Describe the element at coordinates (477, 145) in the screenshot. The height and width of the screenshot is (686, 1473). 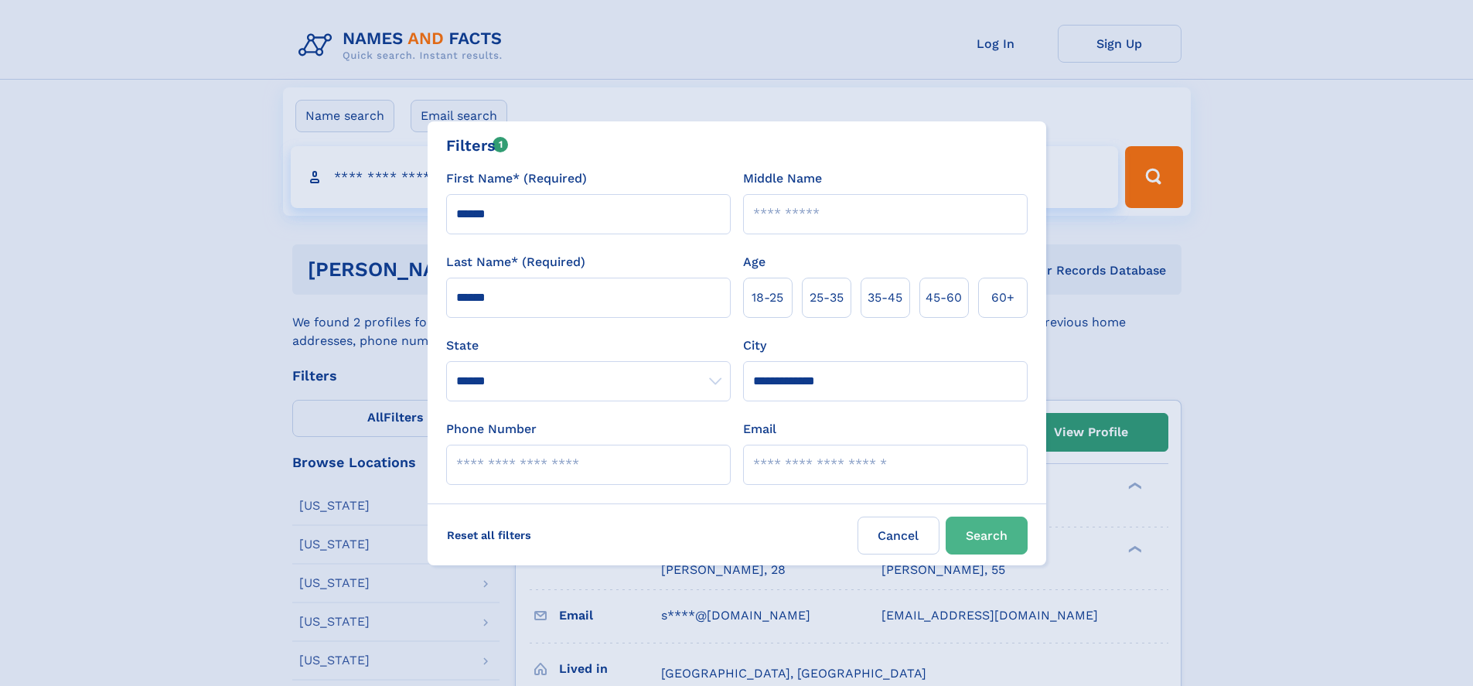
I see `div: Filters` at that location.